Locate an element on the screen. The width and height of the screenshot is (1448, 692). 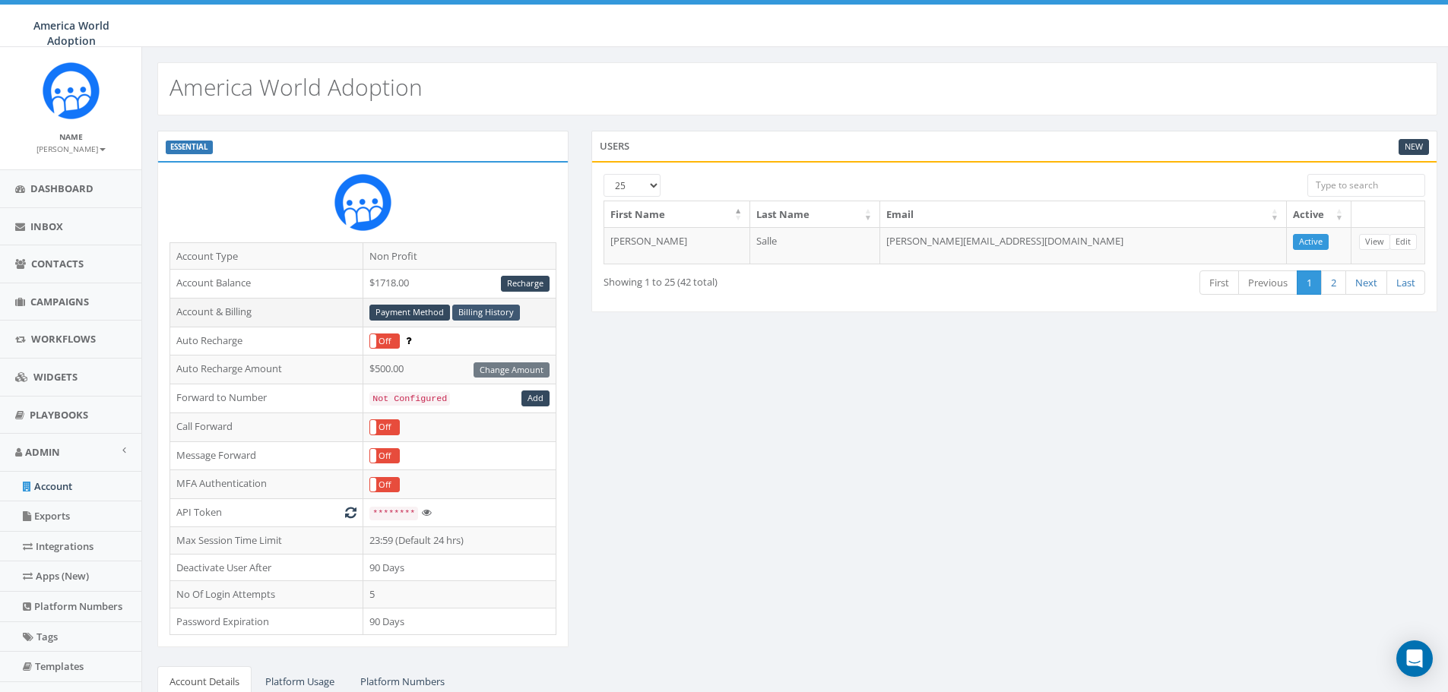
span: Playbooks is located at coordinates (59, 415).